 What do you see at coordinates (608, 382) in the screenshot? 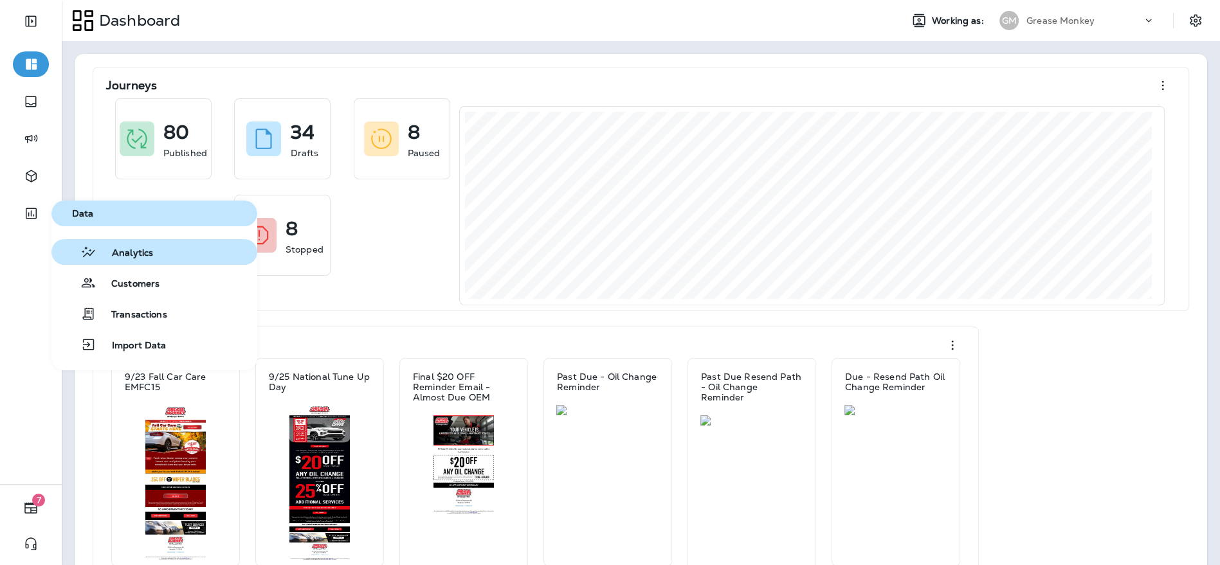
I see `p: Past Due - Oil Change Reminder` at bounding box center [608, 382].